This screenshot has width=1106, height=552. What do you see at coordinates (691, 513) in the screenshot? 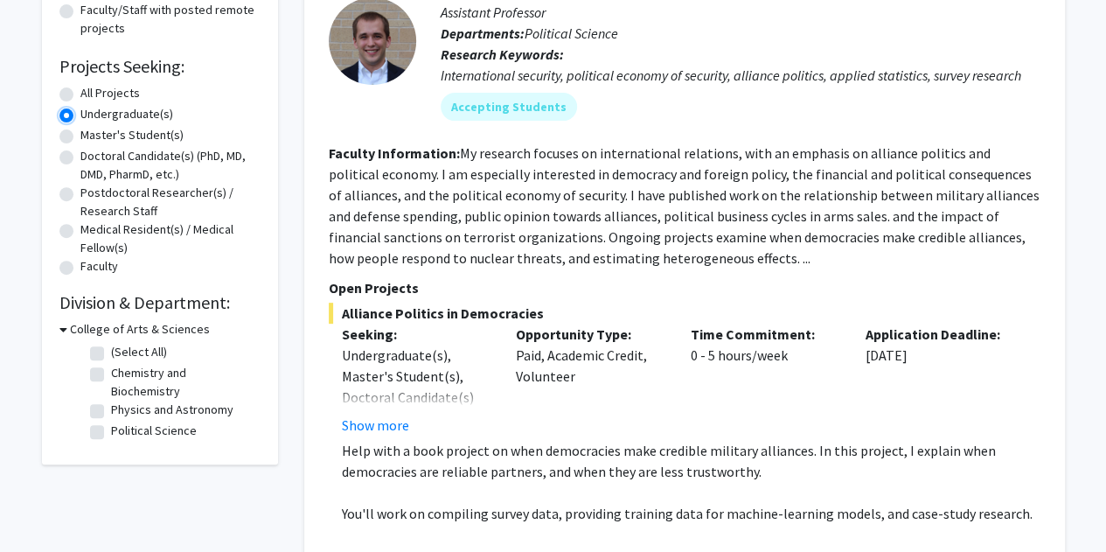
I see `p: You'll work on compiling survey data, providing training data for machine-learning models, and ca...` at bounding box center [691, 513].